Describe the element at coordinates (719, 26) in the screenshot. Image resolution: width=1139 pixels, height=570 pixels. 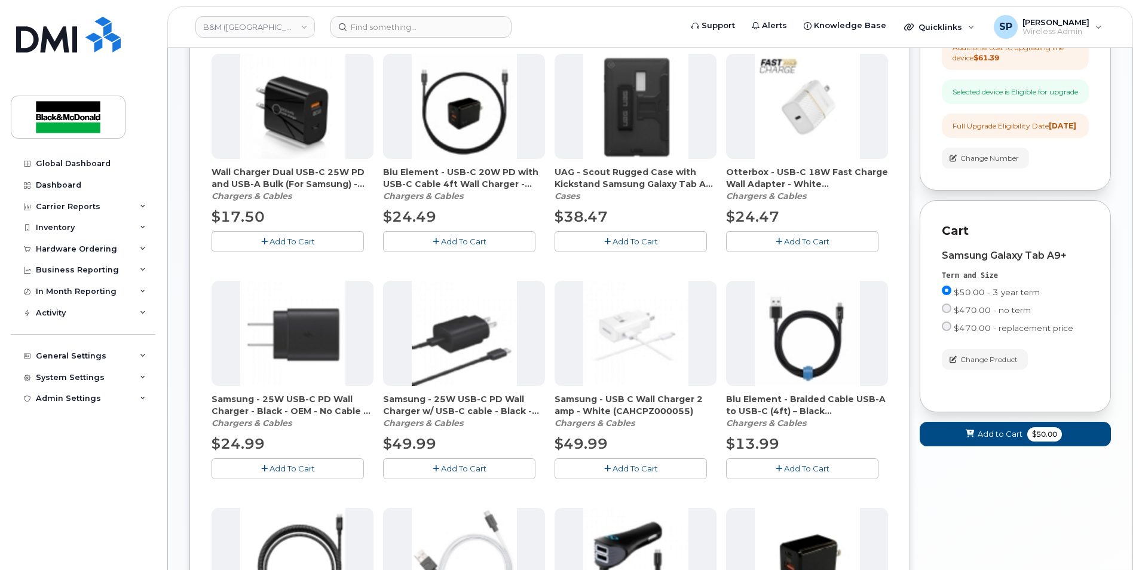
I see `span: Support` at that location.